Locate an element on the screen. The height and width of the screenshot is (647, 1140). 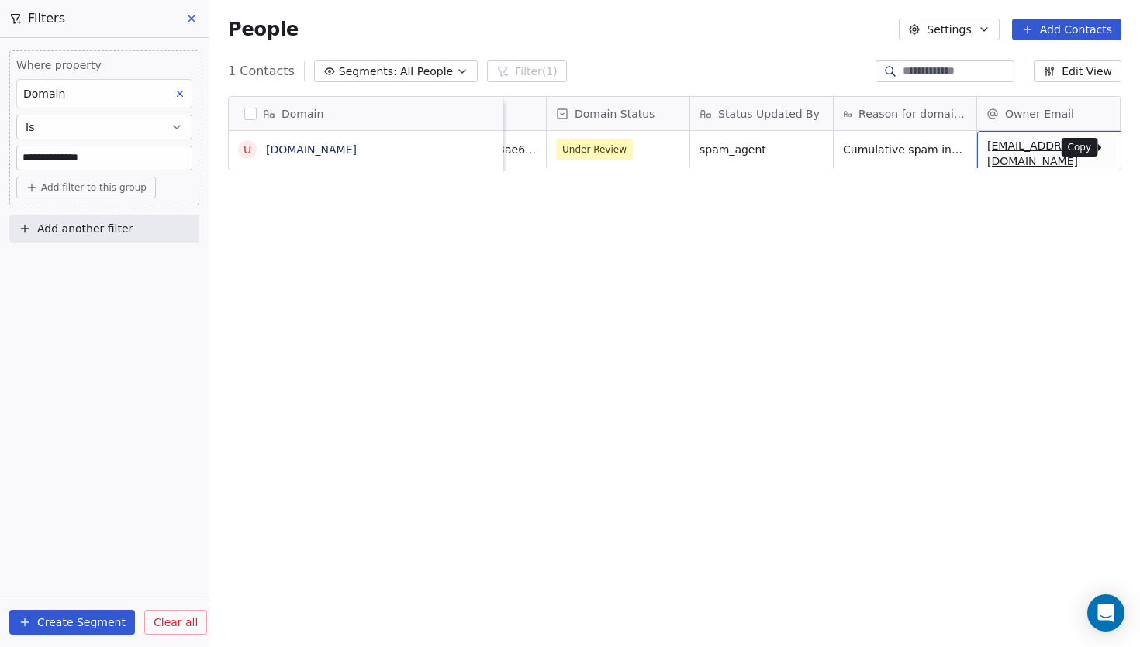
span: All People is located at coordinates (426, 71).